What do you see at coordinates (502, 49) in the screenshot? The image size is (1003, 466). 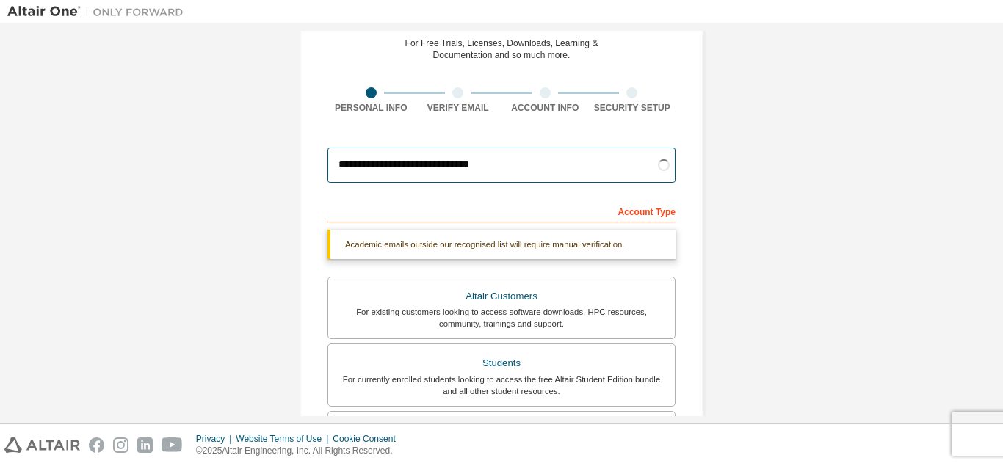 I see `div: For Free Trials, Licenses, Downloads, Learning & Documentation and so much more.` at bounding box center [502, 49].